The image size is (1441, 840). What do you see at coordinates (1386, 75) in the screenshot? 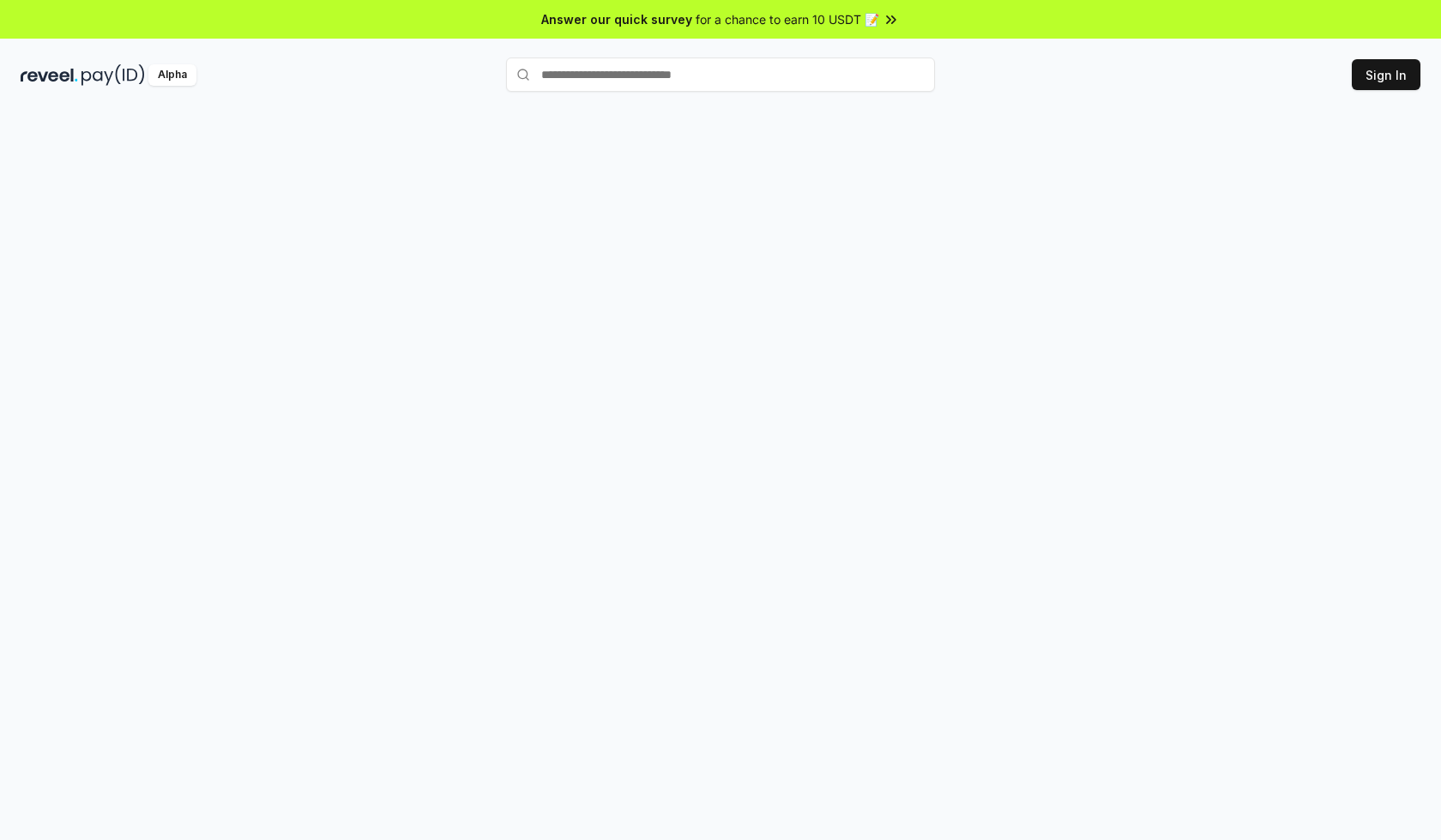
I see `button: Sign In` at bounding box center [1386, 75].